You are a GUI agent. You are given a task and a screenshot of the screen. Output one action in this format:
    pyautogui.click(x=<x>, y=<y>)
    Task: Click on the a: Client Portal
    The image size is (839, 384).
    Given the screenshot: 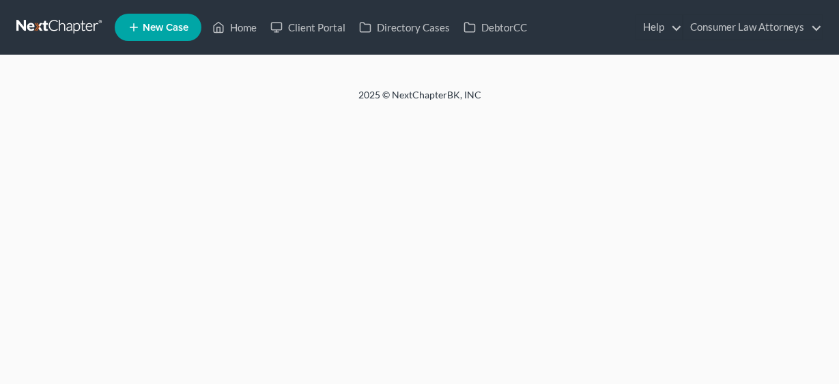 What is the action you would take?
    pyautogui.click(x=308, y=27)
    